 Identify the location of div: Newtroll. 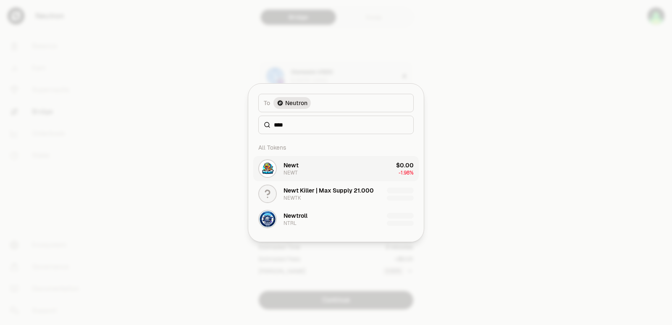
(295, 216).